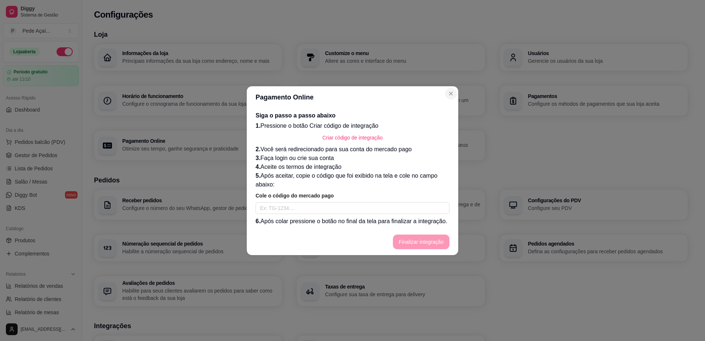 This screenshot has height=341, width=705. I want to click on span: 1., so click(258, 126).